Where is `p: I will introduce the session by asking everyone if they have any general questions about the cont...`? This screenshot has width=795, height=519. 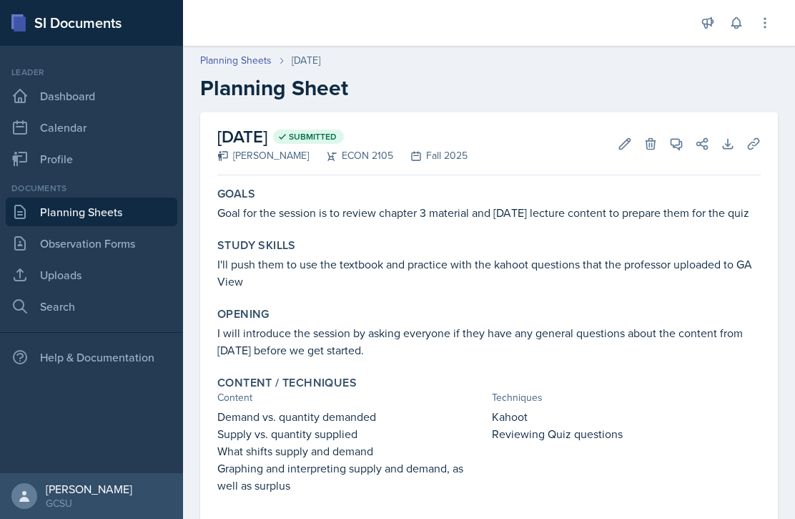 p: I will introduce the session by asking everyone if they have any general questions about the cont... is located at coordinates (489, 341).